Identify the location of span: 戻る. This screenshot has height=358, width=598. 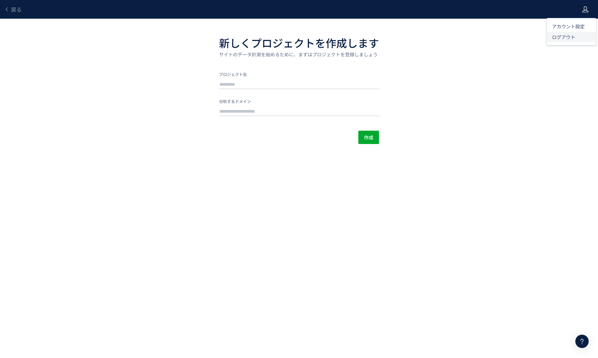
(16, 9).